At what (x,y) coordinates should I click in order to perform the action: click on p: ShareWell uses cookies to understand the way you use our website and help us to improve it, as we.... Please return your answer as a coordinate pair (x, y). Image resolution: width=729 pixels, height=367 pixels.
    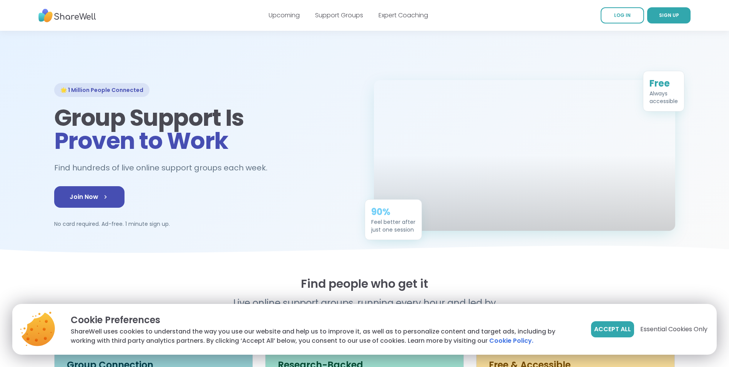
    Looking at the image, I should click on (325, 336).